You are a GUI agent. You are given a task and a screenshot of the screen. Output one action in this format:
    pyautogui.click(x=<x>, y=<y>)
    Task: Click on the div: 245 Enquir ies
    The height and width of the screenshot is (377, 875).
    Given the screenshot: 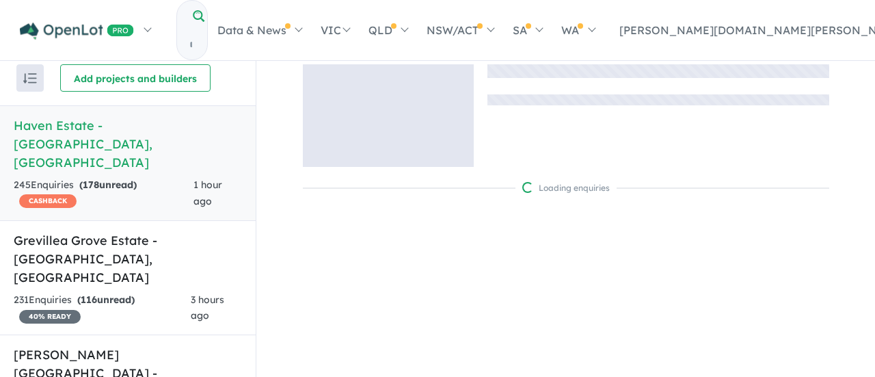 What is the action you would take?
    pyautogui.click(x=103, y=193)
    